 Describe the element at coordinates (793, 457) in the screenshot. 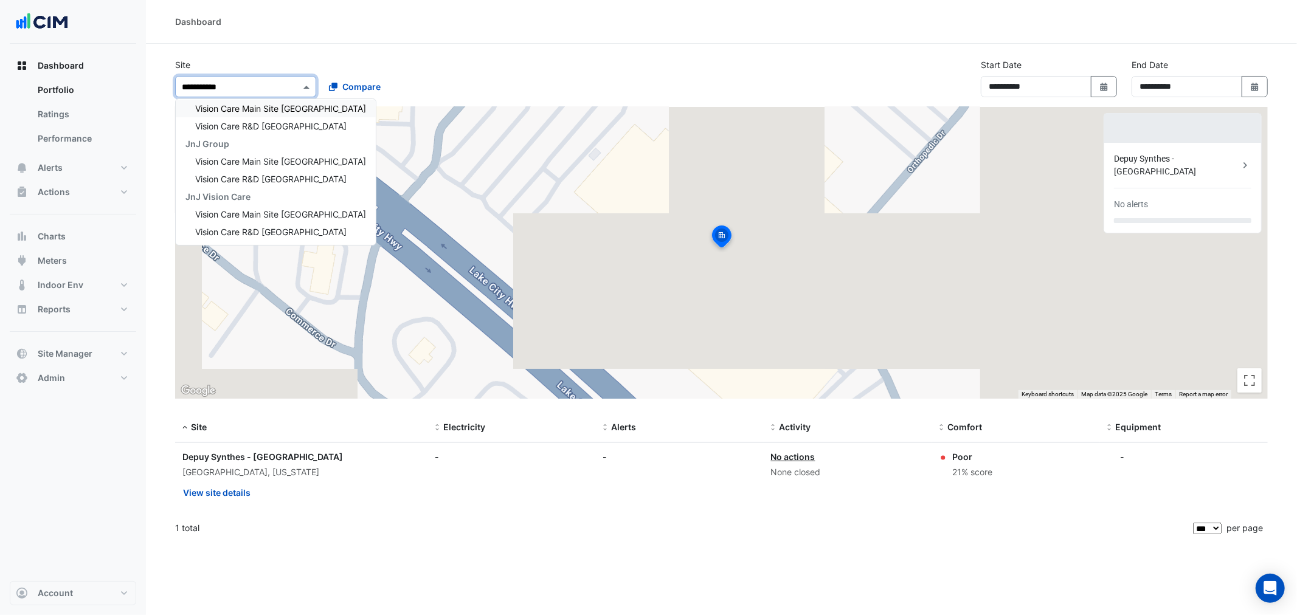

I see `a: No actions` at that location.